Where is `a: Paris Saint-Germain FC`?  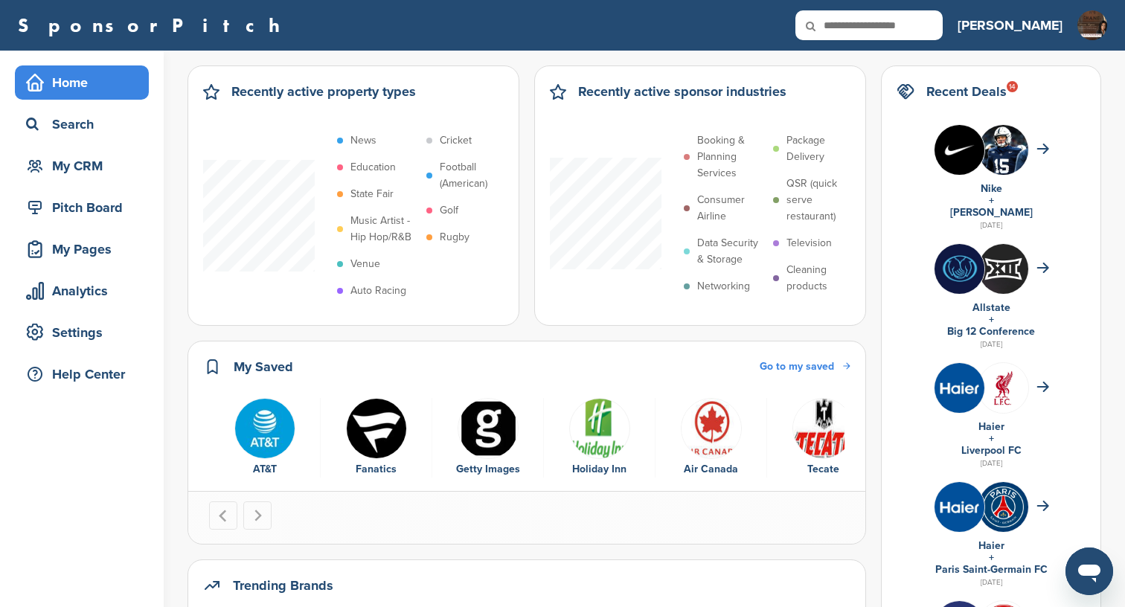
a: Paris Saint-Germain FC is located at coordinates (991, 569).